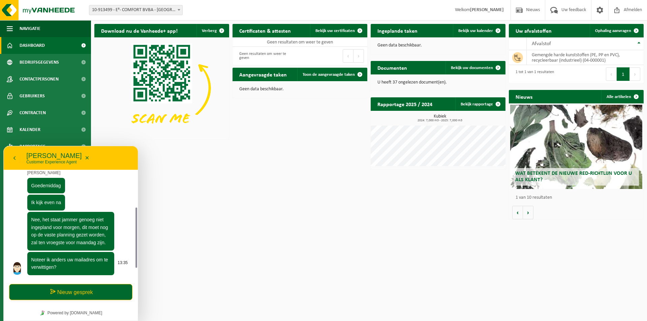 Image resolution: width=647 pixels, height=321 pixels. Describe the element at coordinates (136, 10) in the screenshot. I see `span: 10-913499 - E³- COMFORT BVBA - WILSELE` at that location.